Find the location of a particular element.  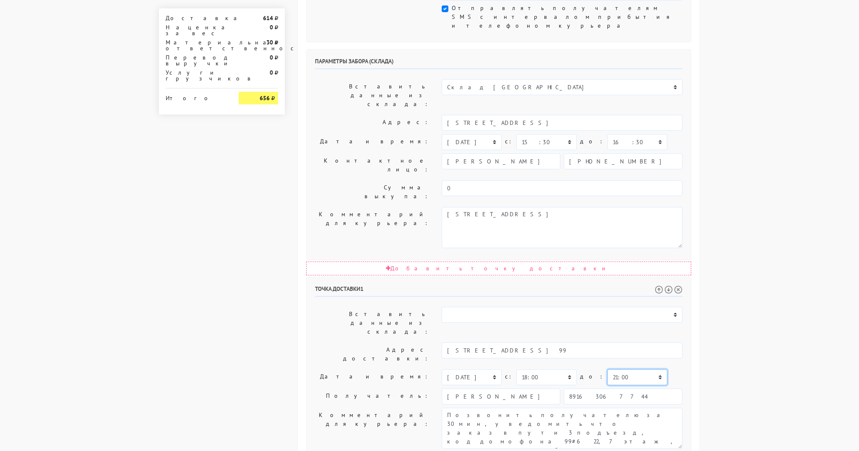

strong: 30 is located at coordinates (270, 42).